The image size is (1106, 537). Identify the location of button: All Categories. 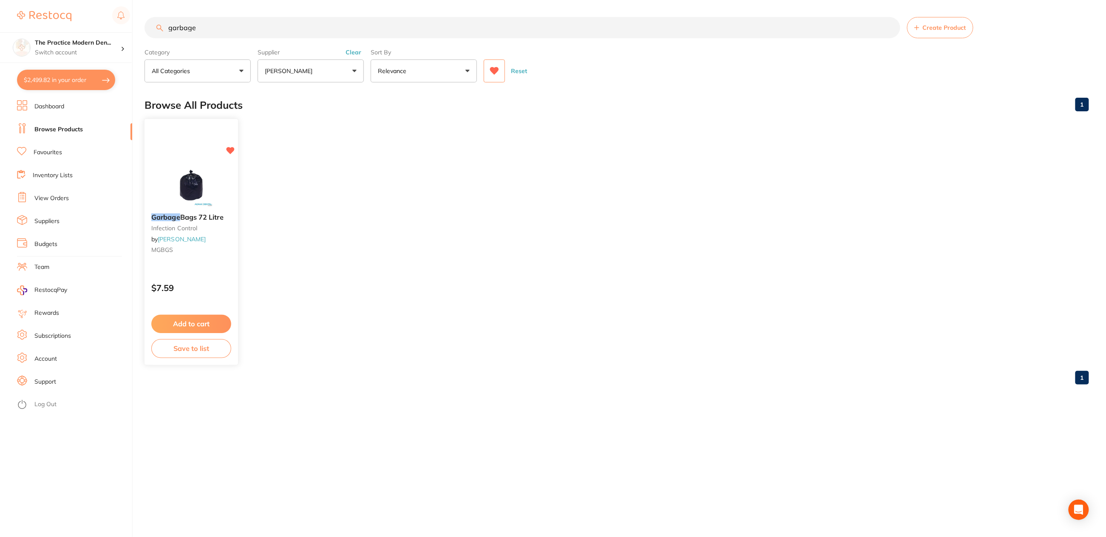
(198, 71).